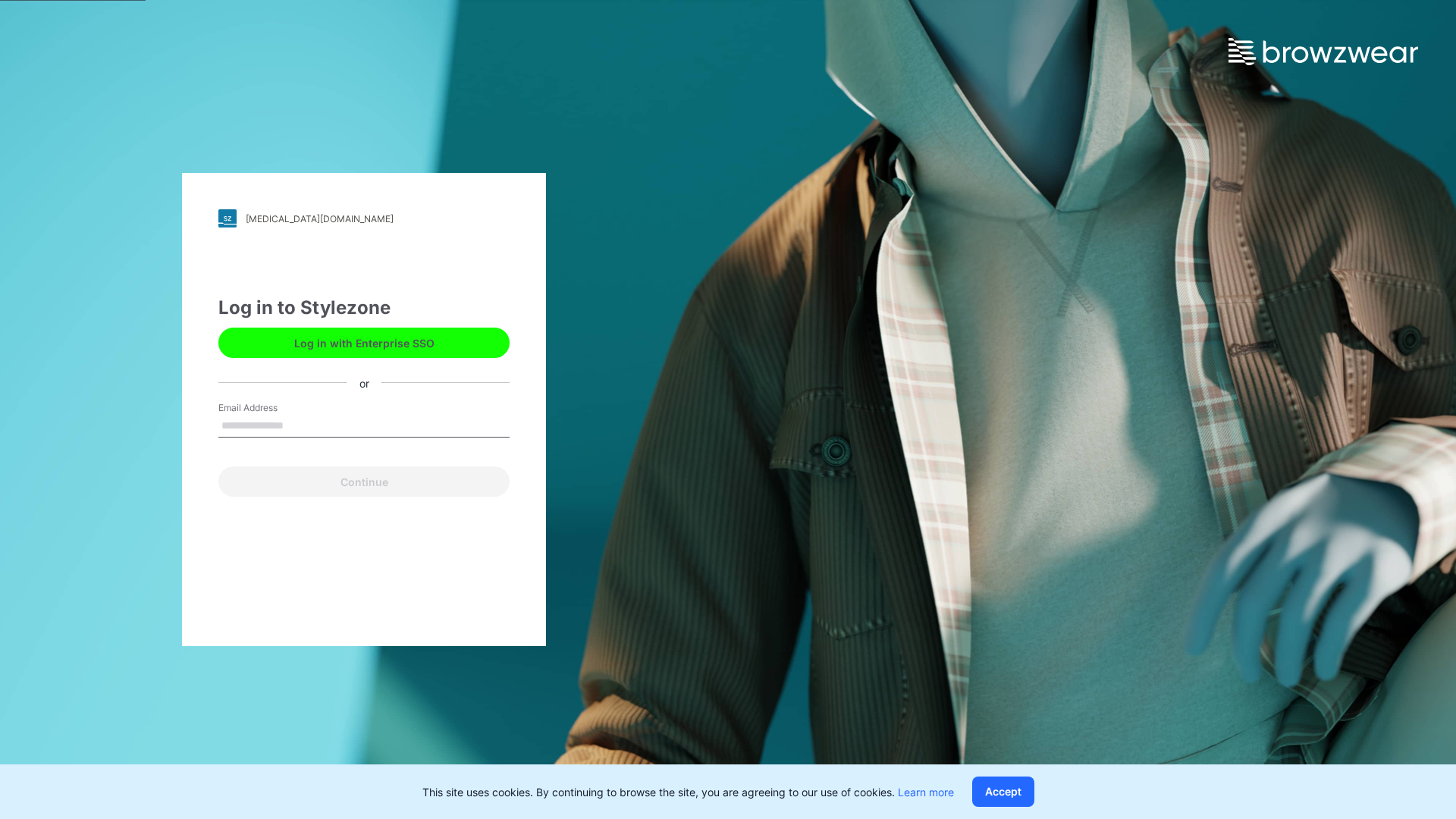  Describe the element at coordinates (227, 218) in the screenshot. I see `img: stylezone-logo.562084cfcfab977791bfbf7441f1a819.svg` at that location.